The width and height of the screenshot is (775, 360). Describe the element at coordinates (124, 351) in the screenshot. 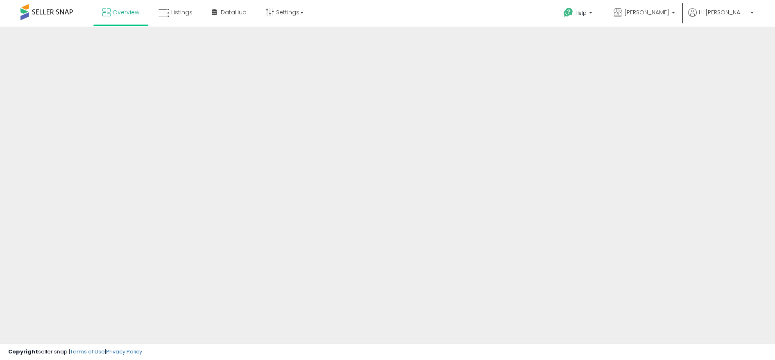

I see `a: Privacy Policy` at that location.